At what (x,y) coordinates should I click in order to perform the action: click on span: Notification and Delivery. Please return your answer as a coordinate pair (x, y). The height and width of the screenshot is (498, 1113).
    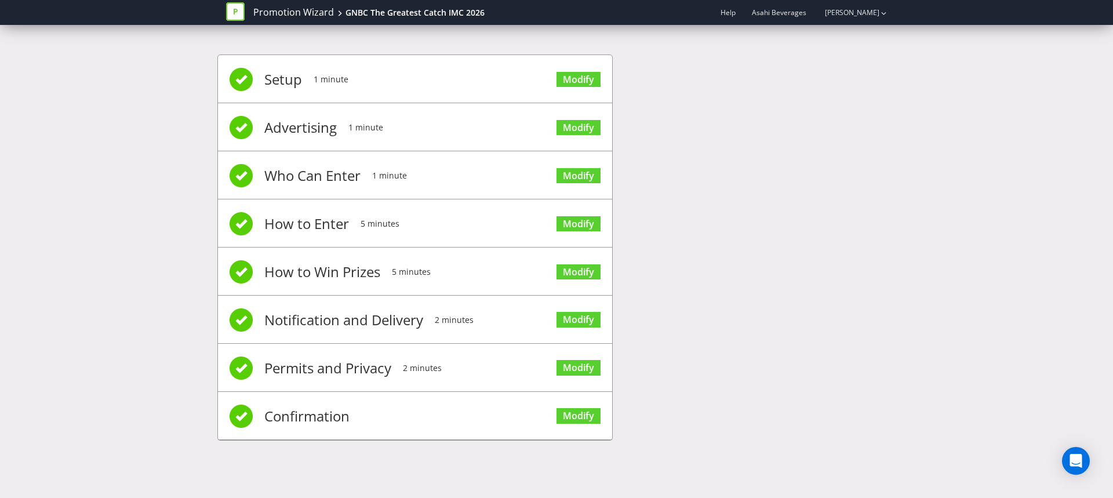
    Looking at the image, I should click on (344, 320).